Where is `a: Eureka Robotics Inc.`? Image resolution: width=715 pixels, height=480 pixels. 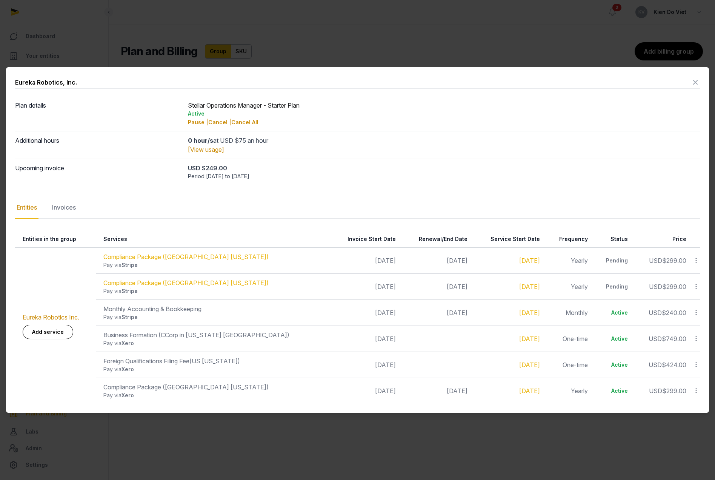
a: Eureka Robotics Inc. is located at coordinates (51, 317).